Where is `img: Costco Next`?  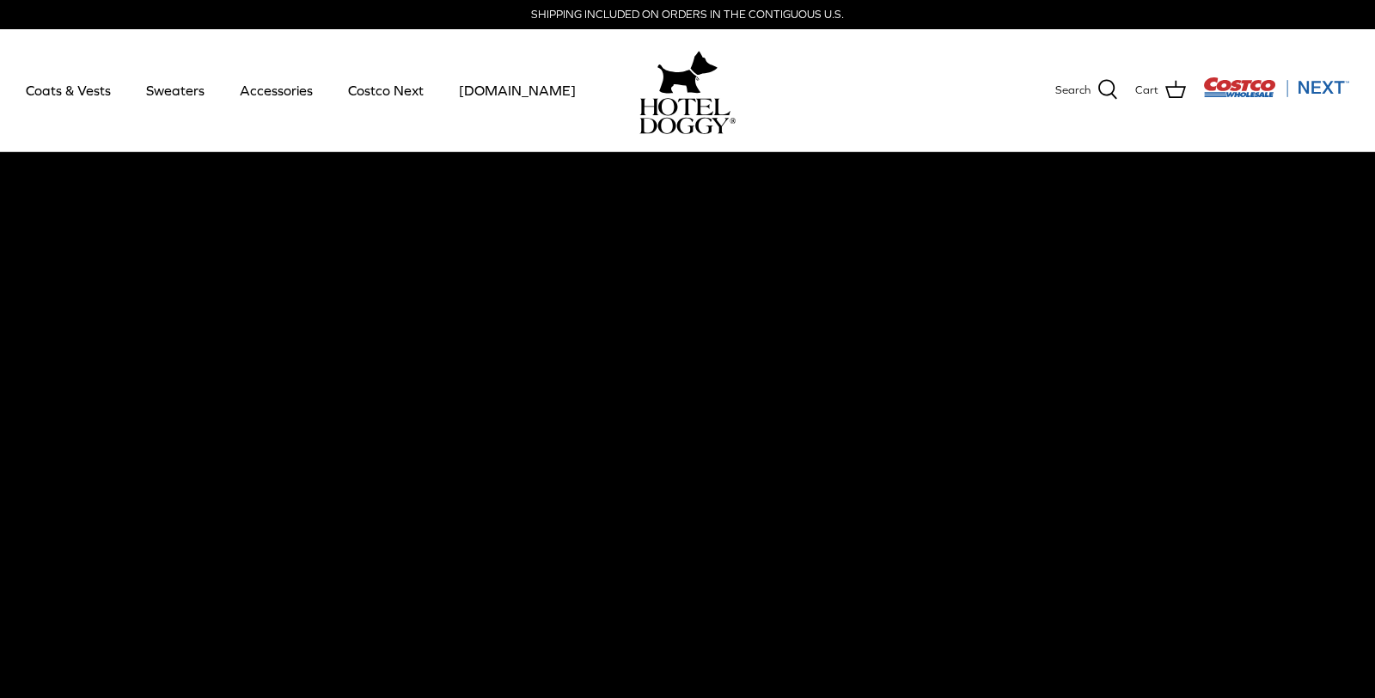 img: Costco Next is located at coordinates (1276, 87).